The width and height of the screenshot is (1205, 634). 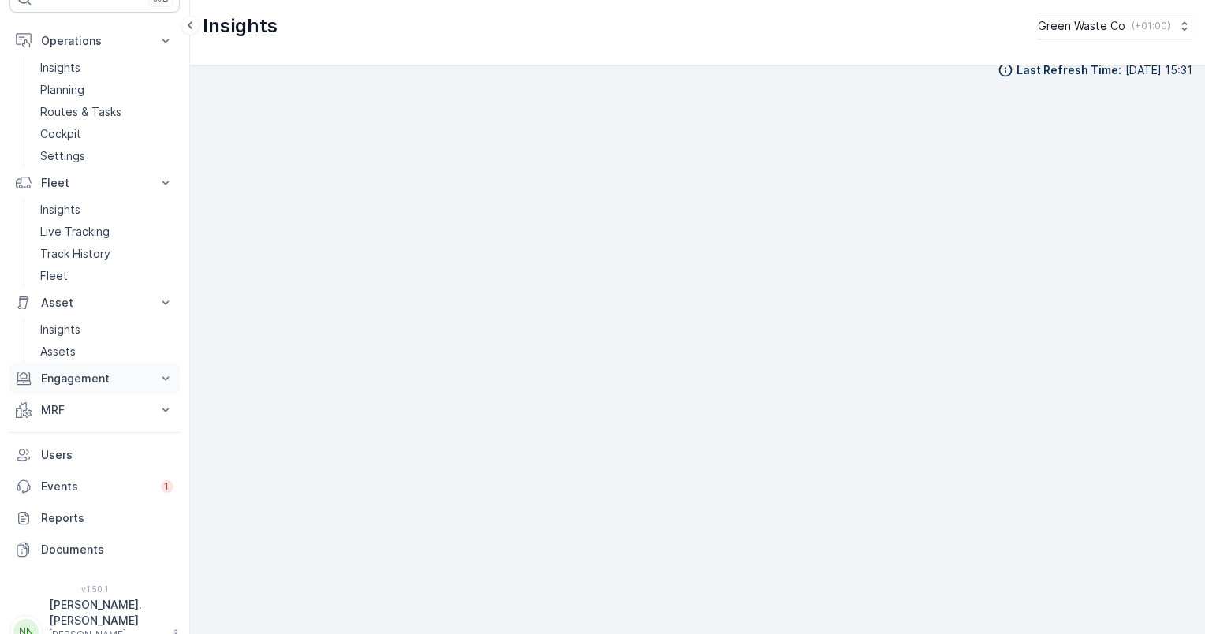 I want to click on button: Asset, so click(x=95, y=303).